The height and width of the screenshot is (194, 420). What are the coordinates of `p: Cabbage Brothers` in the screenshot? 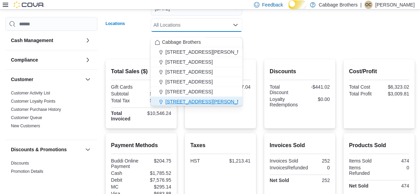 It's located at (338, 5).